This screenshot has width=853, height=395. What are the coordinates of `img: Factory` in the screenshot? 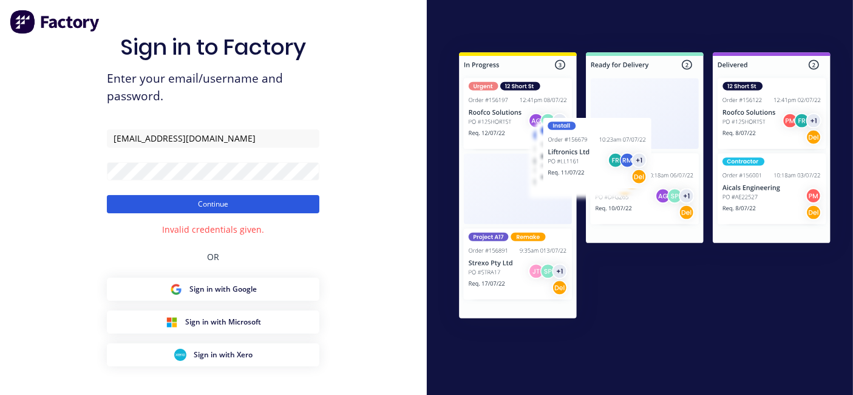 It's located at (55, 22).